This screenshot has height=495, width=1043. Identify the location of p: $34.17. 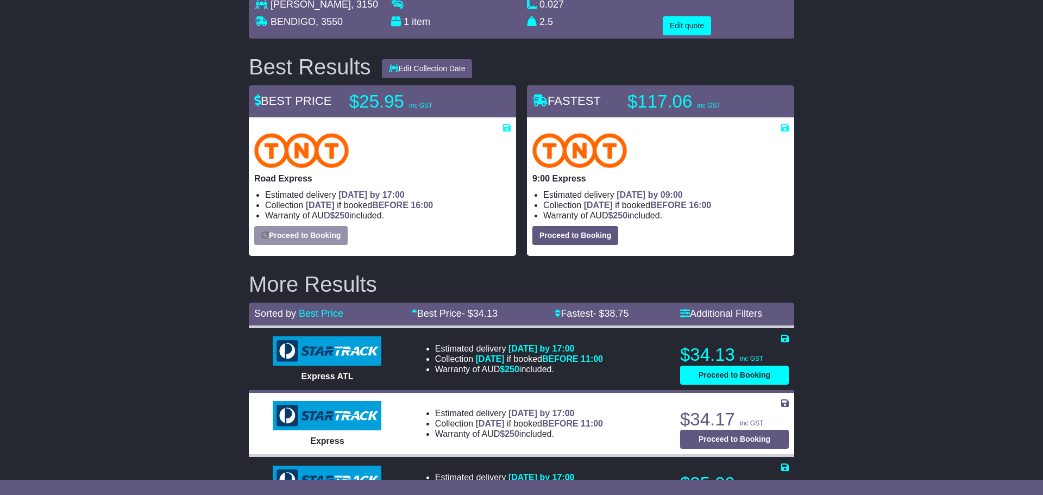
(734, 419).